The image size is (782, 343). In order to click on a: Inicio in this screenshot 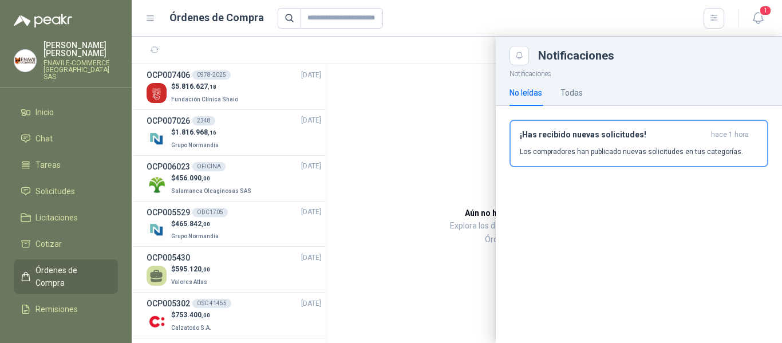, I will do `click(66, 112)`.